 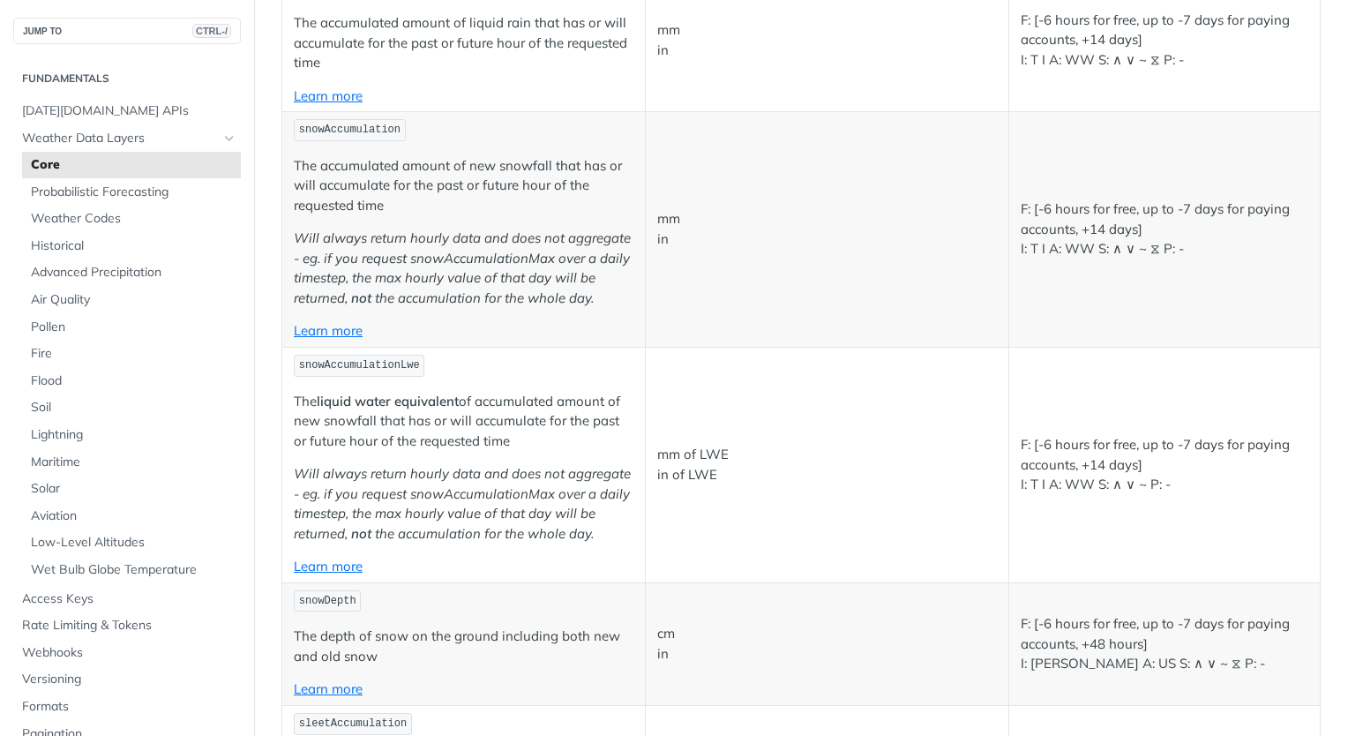 What do you see at coordinates (127, 625) in the screenshot?
I see `a: Rate Limiting & Tokens` at bounding box center [127, 625].